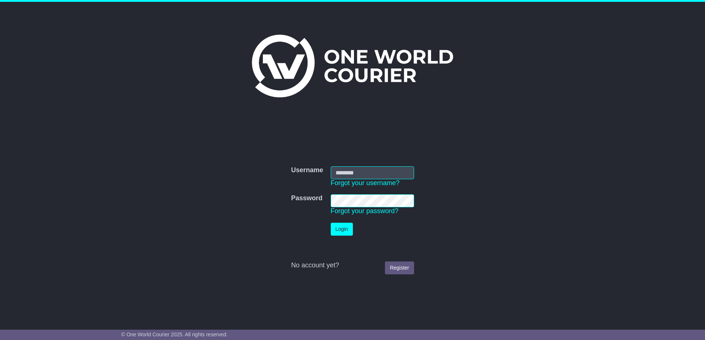  I want to click on img: One World, so click(353, 66).